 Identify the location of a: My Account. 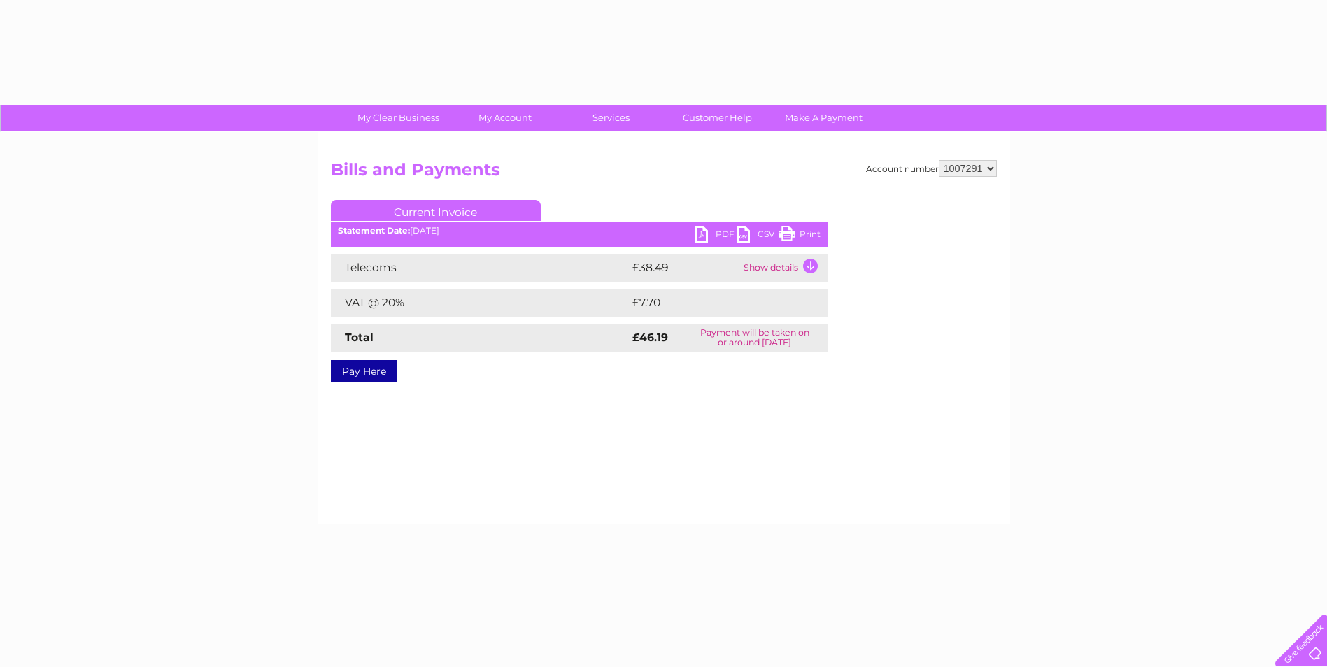
(504, 118).